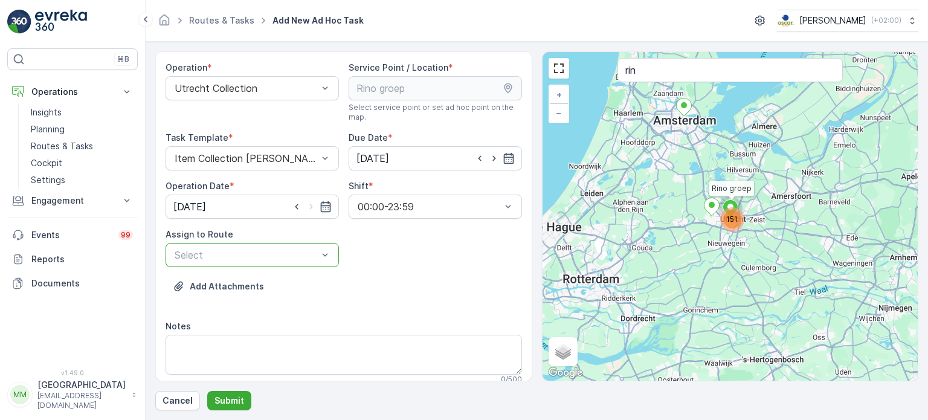  Describe the element at coordinates (62, 146) in the screenshot. I see `p: Routes & Tasks` at that location.